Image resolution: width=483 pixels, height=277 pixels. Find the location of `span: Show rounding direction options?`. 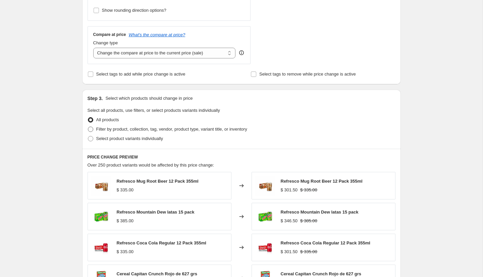

span: Show rounding direction options? is located at coordinates (134, 10).